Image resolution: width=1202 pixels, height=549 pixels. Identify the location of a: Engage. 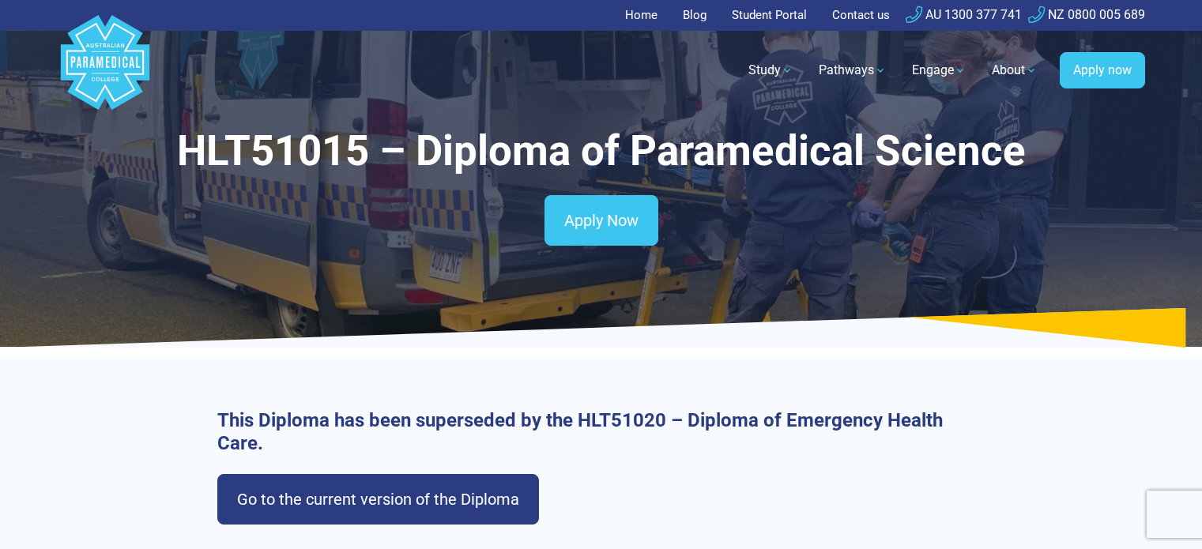
(939, 70).